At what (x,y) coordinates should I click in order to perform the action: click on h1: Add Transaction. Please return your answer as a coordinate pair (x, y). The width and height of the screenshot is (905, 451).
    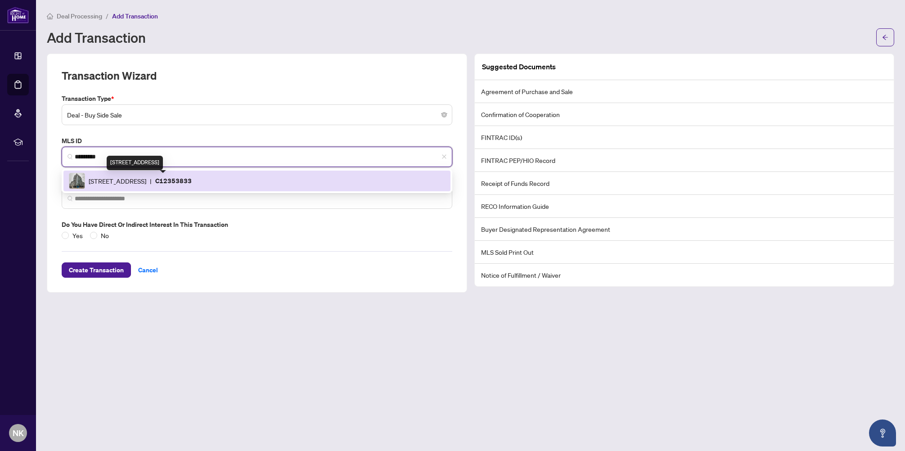
    Looking at the image, I should click on (96, 37).